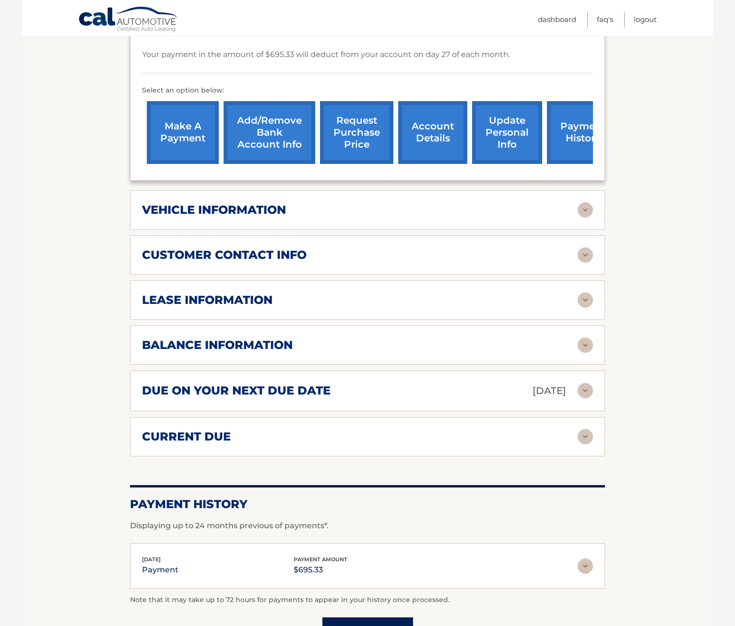  I want to click on h2: balance information, so click(217, 345).